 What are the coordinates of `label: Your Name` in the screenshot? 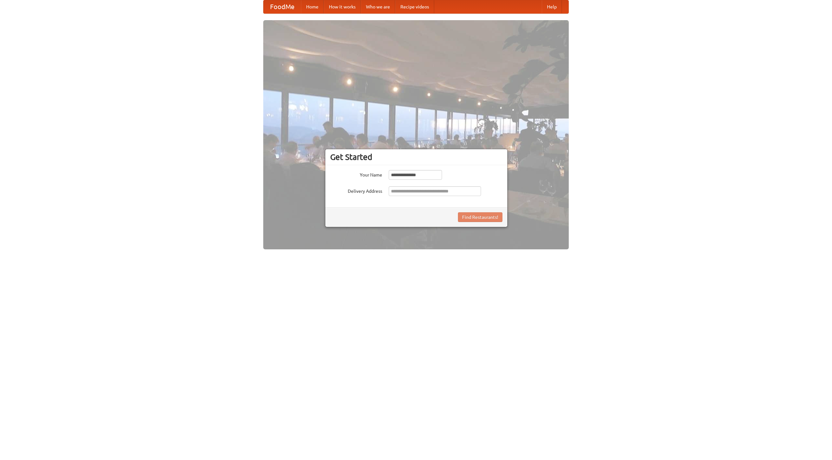 It's located at (356, 174).